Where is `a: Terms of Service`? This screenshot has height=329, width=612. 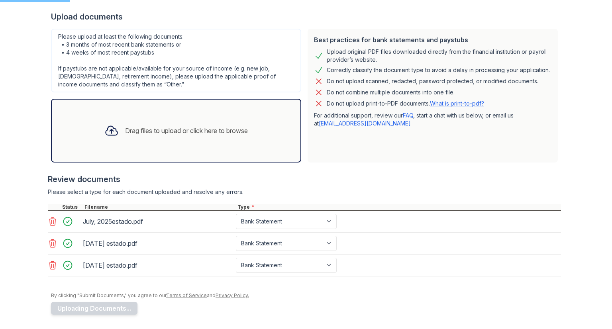
a: Terms of Service is located at coordinates (186, 295).